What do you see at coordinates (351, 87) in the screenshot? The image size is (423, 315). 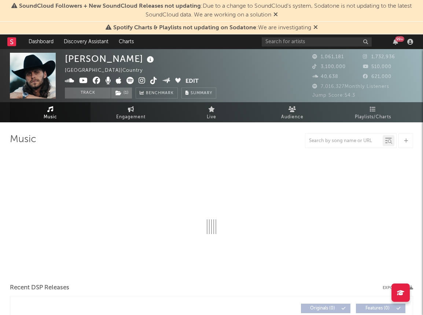 I see `span: 7,016,327 Monthly Listeners` at bounding box center [351, 87].